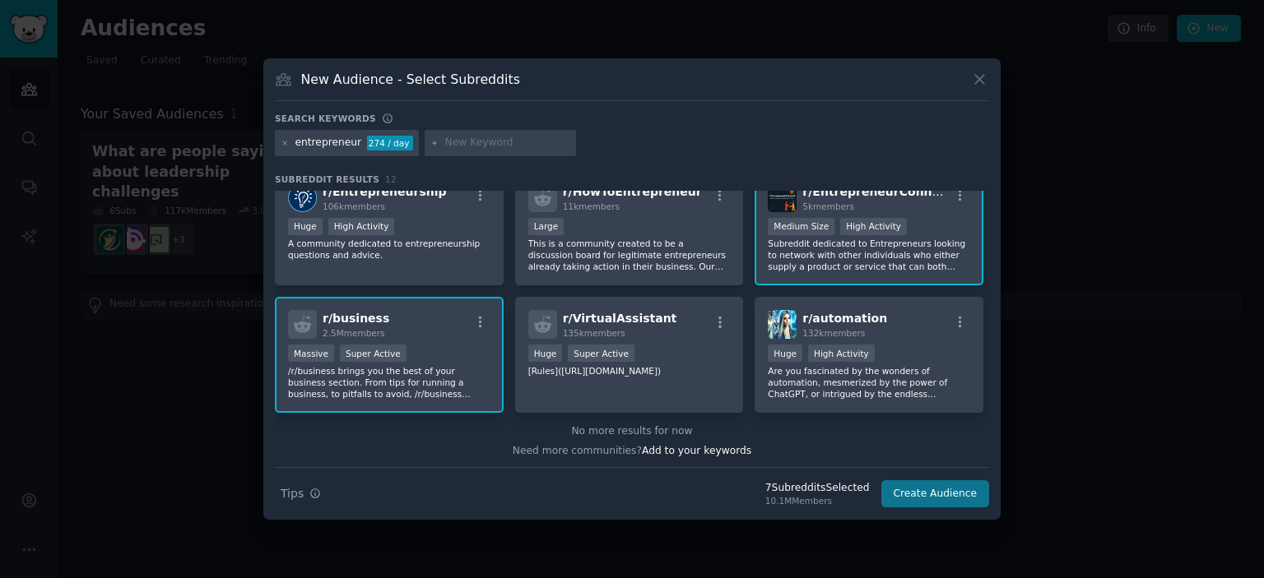 This screenshot has height=578, width=1264. I want to click on span: 132k members, so click(833, 333).